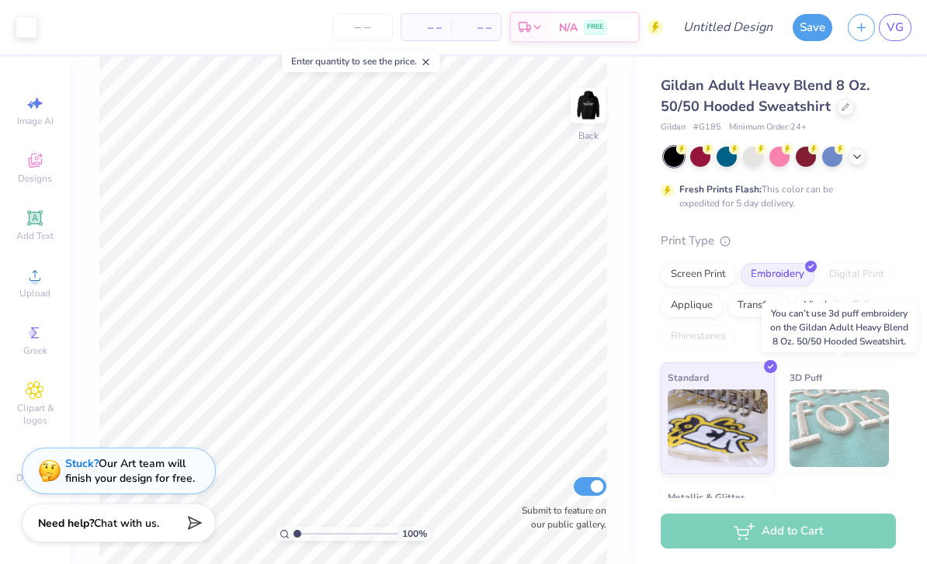  I want to click on span: Gildan Adult Heavy Blend 8 Oz. 50/50 Hooded Sweatshirt, so click(765, 95).